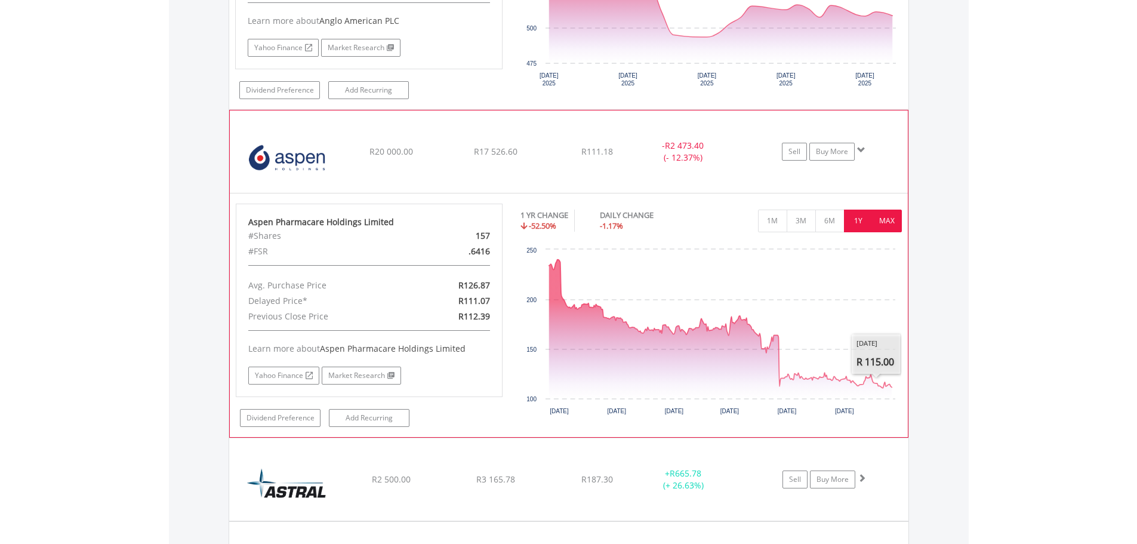 Image resolution: width=1137 pixels, height=544 pixels. I want to click on span: R187.30, so click(597, 479).